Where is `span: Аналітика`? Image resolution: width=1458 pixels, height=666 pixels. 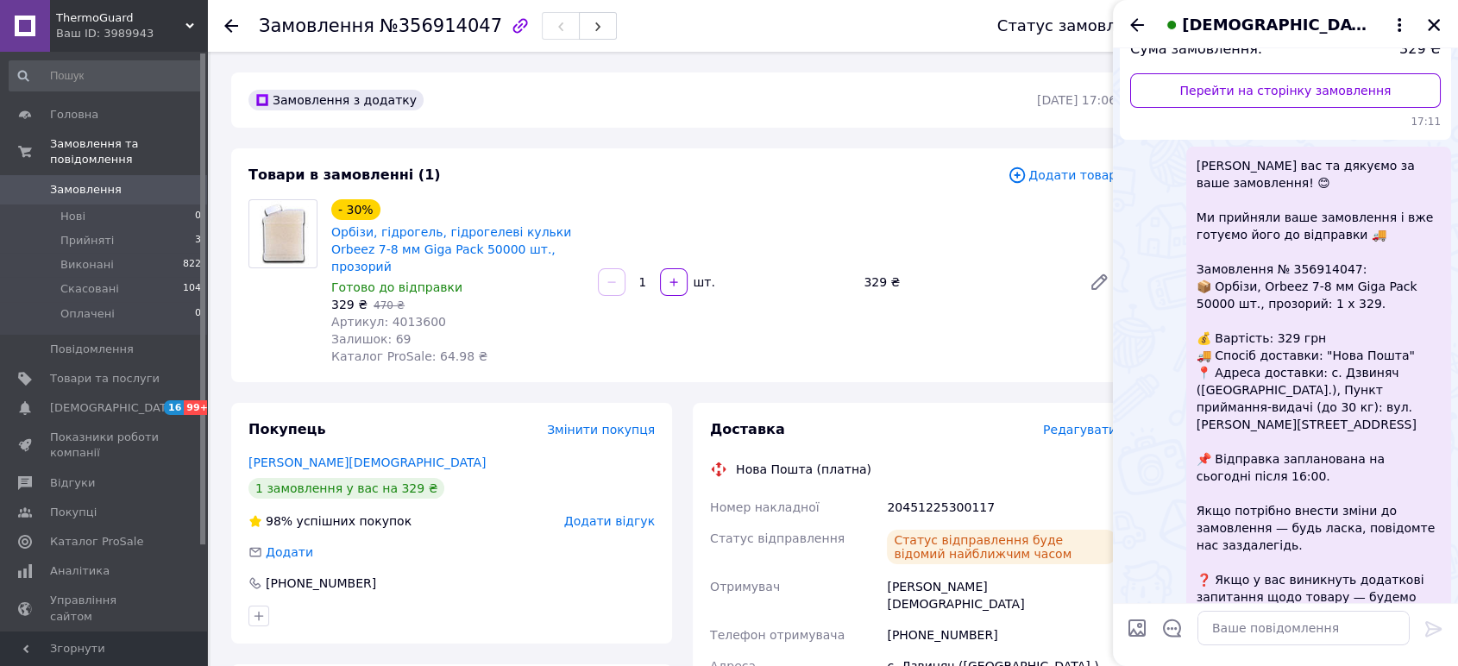 span: Аналітика is located at coordinates (79, 571).